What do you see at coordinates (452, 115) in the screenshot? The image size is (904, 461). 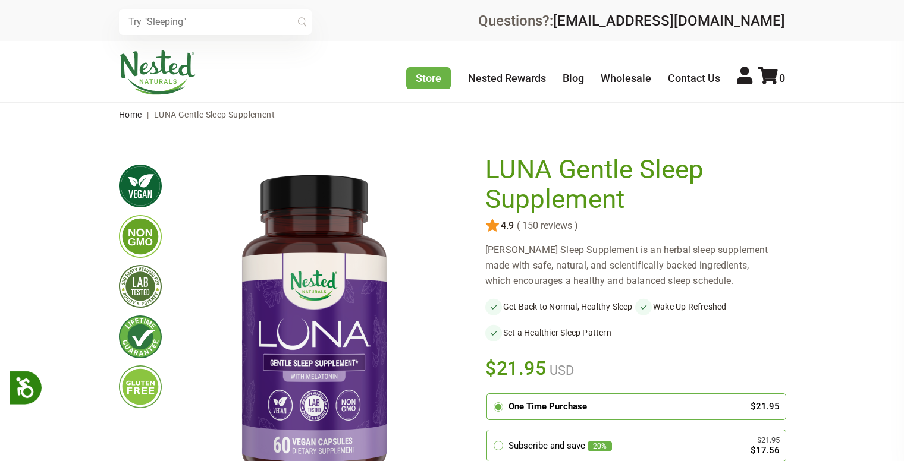 I see `nav: breadcrumbs` at bounding box center [452, 115].